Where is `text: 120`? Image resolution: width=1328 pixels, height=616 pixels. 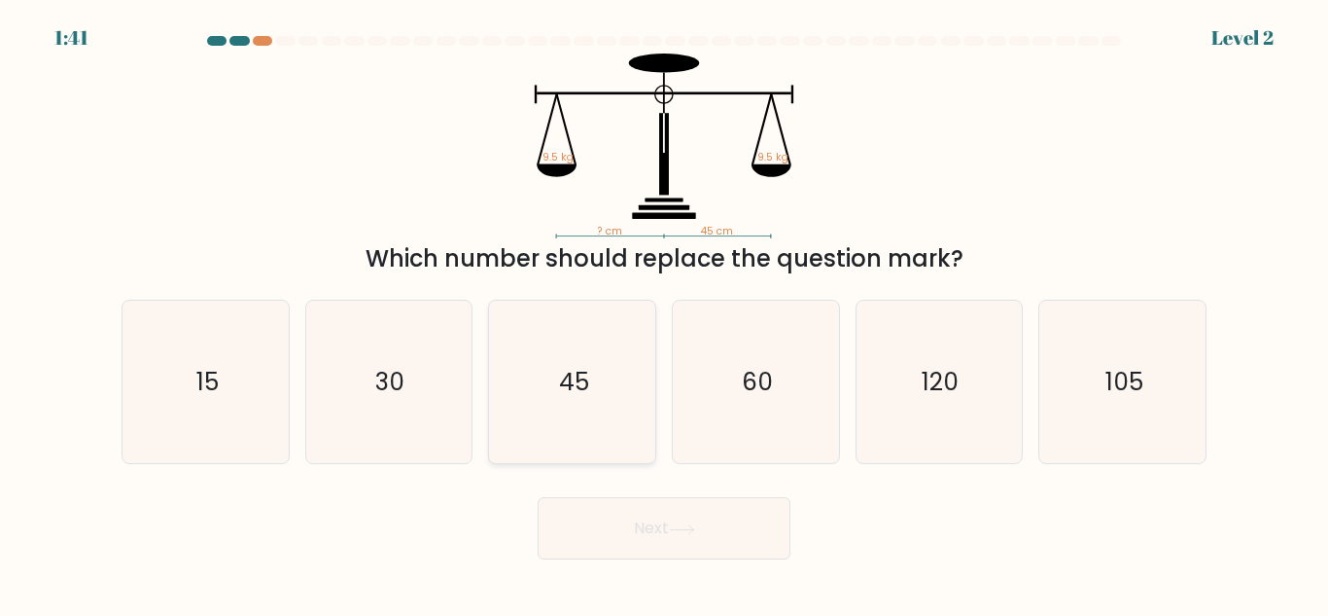 text: 120 is located at coordinates (941, 381).